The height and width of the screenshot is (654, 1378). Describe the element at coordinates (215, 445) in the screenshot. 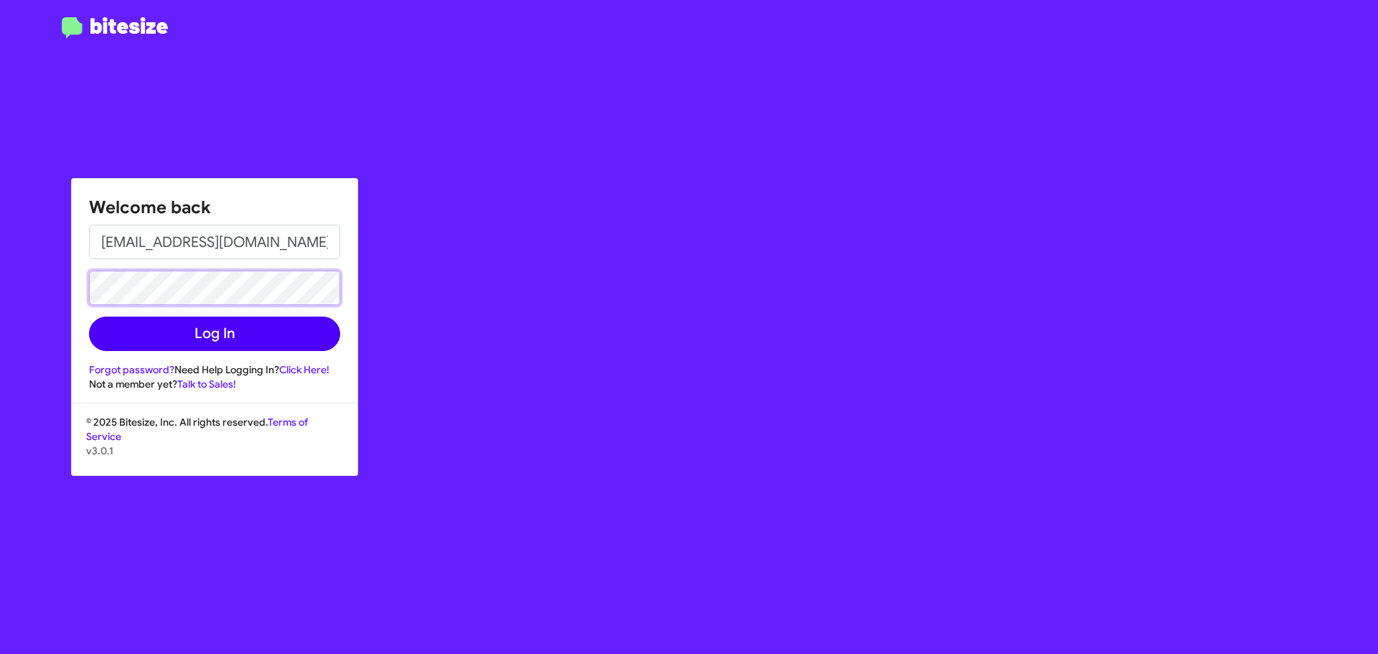

I see `div: © 2025 Bitesize, Inc. All rights reserved.` at that location.